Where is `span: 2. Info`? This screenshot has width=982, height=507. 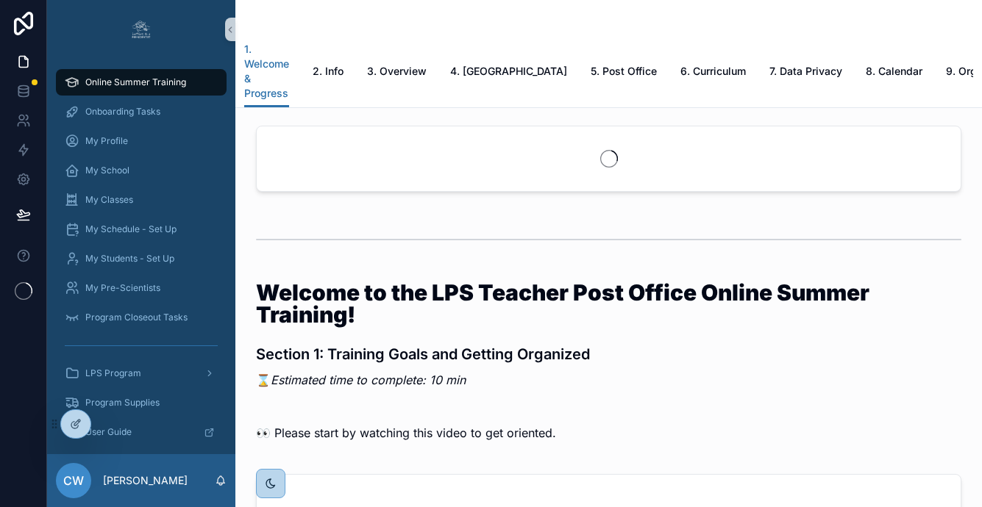 span: 2. Info is located at coordinates (328, 71).